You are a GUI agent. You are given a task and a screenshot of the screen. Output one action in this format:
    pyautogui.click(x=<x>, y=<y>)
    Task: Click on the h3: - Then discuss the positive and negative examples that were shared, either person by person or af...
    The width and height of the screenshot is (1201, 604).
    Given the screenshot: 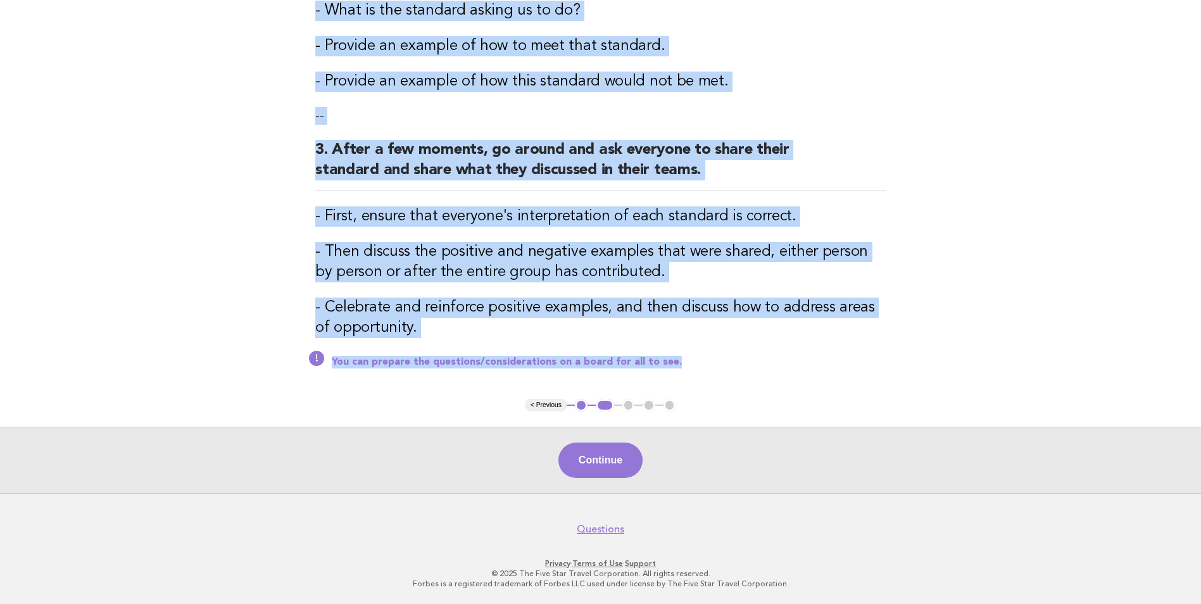 What is the action you would take?
    pyautogui.click(x=600, y=262)
    